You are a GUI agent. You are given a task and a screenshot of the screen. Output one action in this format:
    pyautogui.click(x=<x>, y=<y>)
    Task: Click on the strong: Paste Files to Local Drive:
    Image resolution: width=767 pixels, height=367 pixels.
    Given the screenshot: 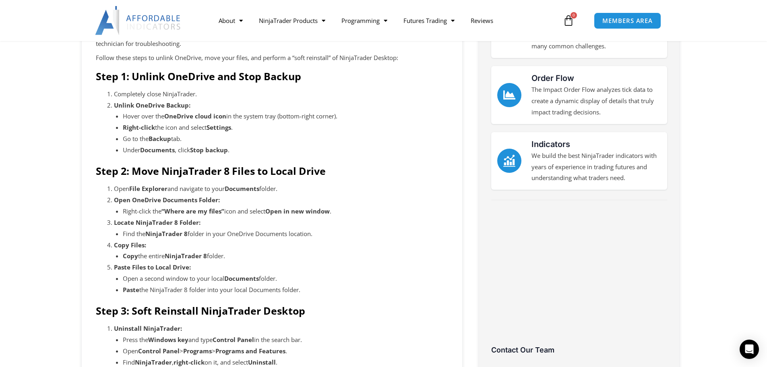 What is the action you would take?
    pyautogui.click(x=152, y=267)
    